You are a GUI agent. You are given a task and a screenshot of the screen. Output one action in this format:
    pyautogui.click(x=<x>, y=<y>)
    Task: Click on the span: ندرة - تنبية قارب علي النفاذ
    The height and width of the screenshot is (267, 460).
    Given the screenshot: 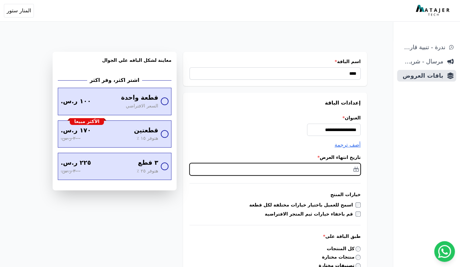 What is the action you would take?
    pyautogui.click(x=423, y=47)
    